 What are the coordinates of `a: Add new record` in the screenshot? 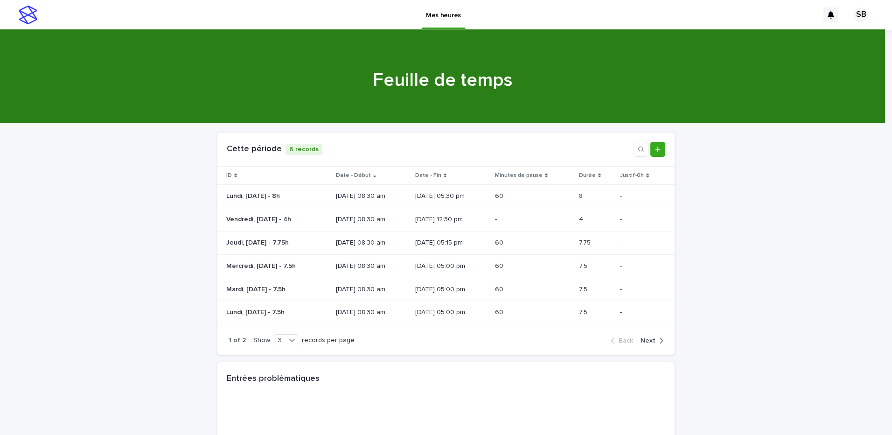 It's located at (658, 149).